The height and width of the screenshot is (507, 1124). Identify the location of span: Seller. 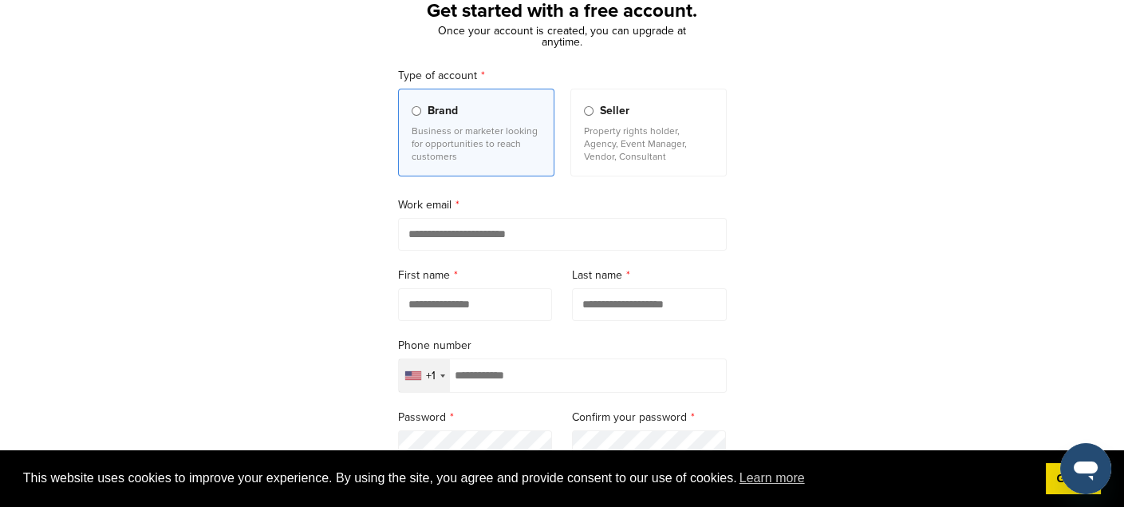
(614, 111).